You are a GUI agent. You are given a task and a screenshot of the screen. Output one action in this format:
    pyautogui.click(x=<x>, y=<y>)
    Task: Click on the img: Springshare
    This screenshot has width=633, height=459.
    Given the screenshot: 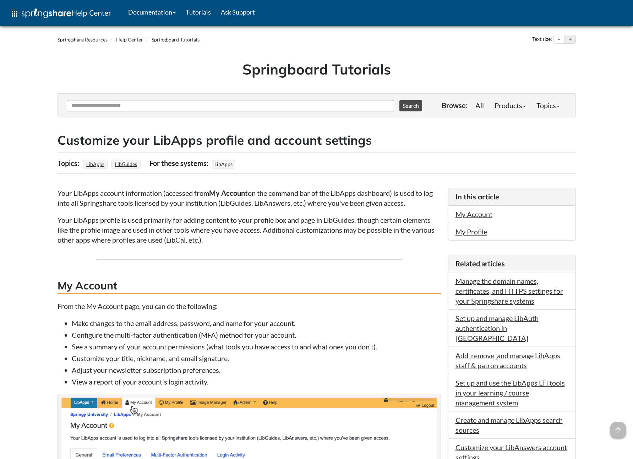 What is the action you would take?
    pyautogui.click(x=46, y=13)
    